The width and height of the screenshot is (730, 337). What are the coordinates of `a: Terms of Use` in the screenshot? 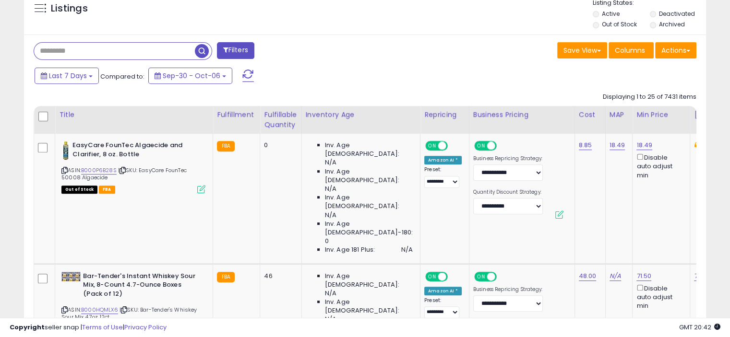 It's located at (102, 327).